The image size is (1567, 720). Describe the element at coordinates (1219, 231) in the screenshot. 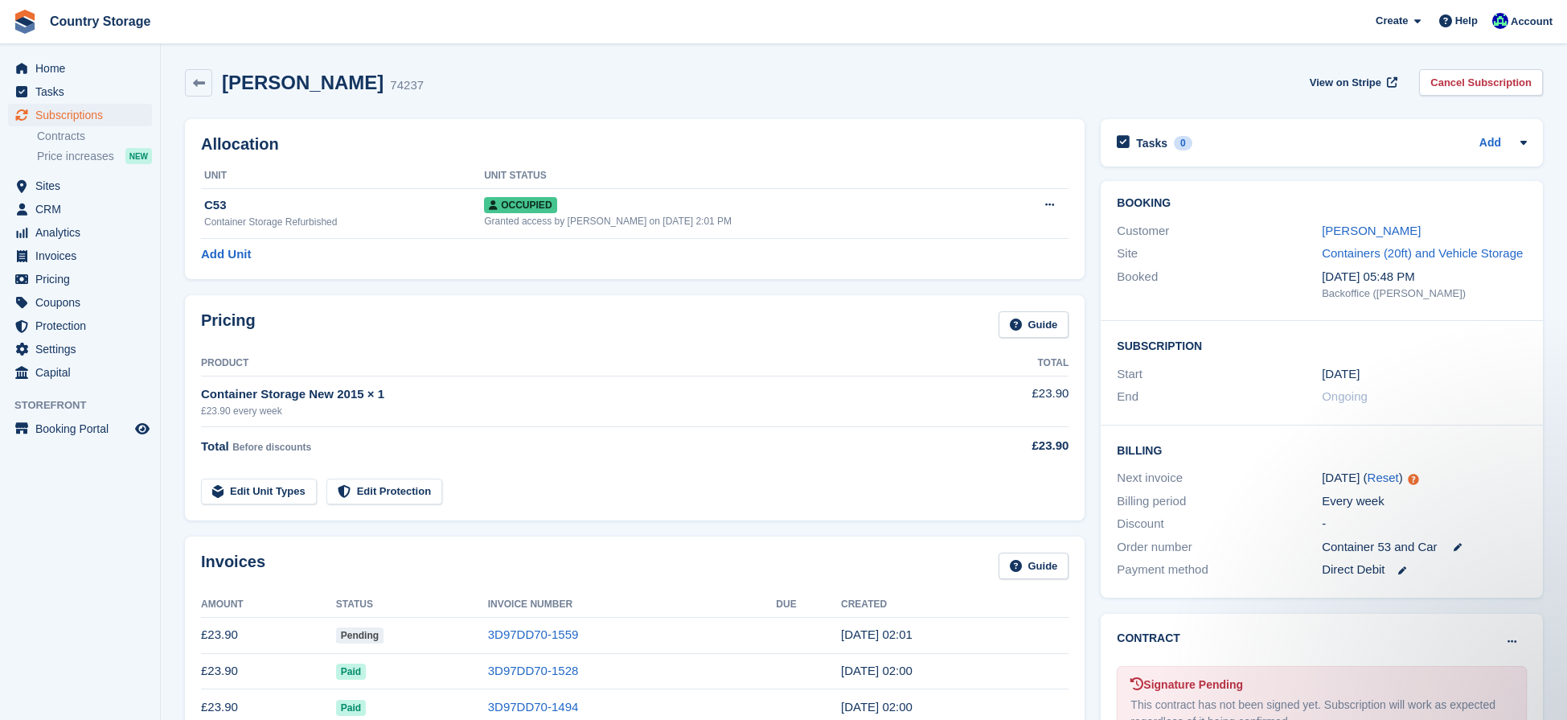

I see `div: Customer` at that location.